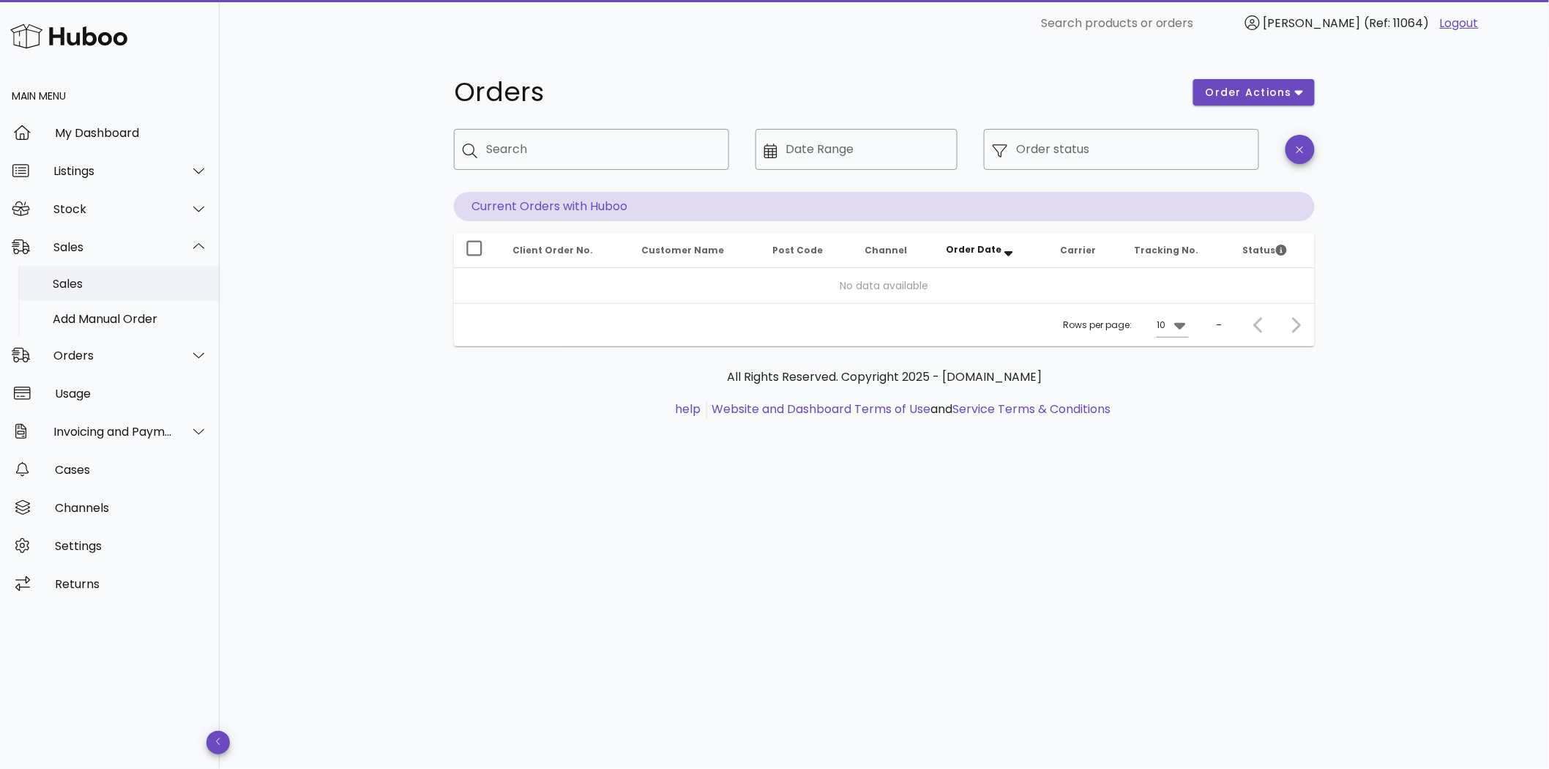 The image size is (1549, 769). What do you see at coordinates (131, 393) in the screenshot?
I see `div: Usage` at bounding box center [131, 393].